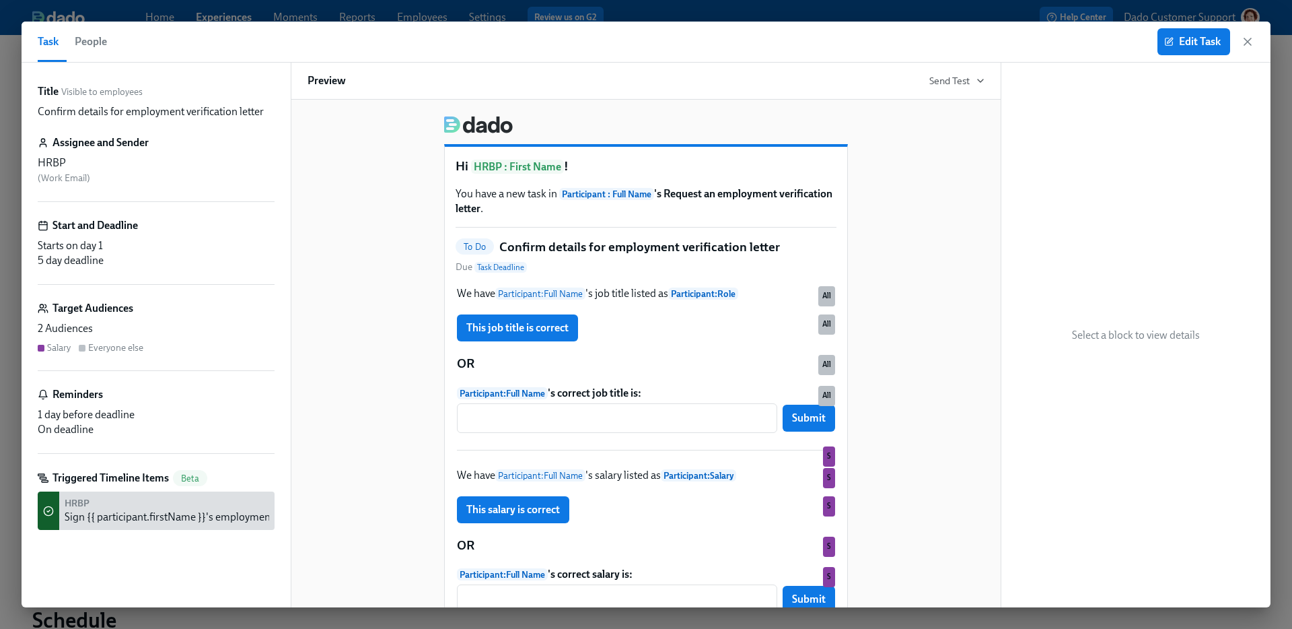 The image size is (1292, 629). Describe the element at coordinates (77, 503) in the screenshot. I see `strong: HRBP` at that location.